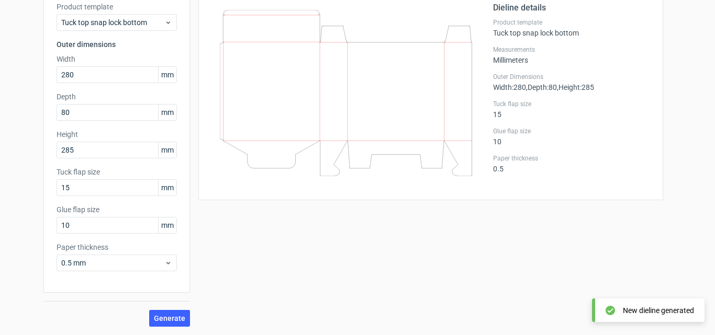 This screenshot has height=335, width=715. What do you see at coordinates (571, 109) in the screenshot?
I see `div: 15` at bounding box center [571, 109].